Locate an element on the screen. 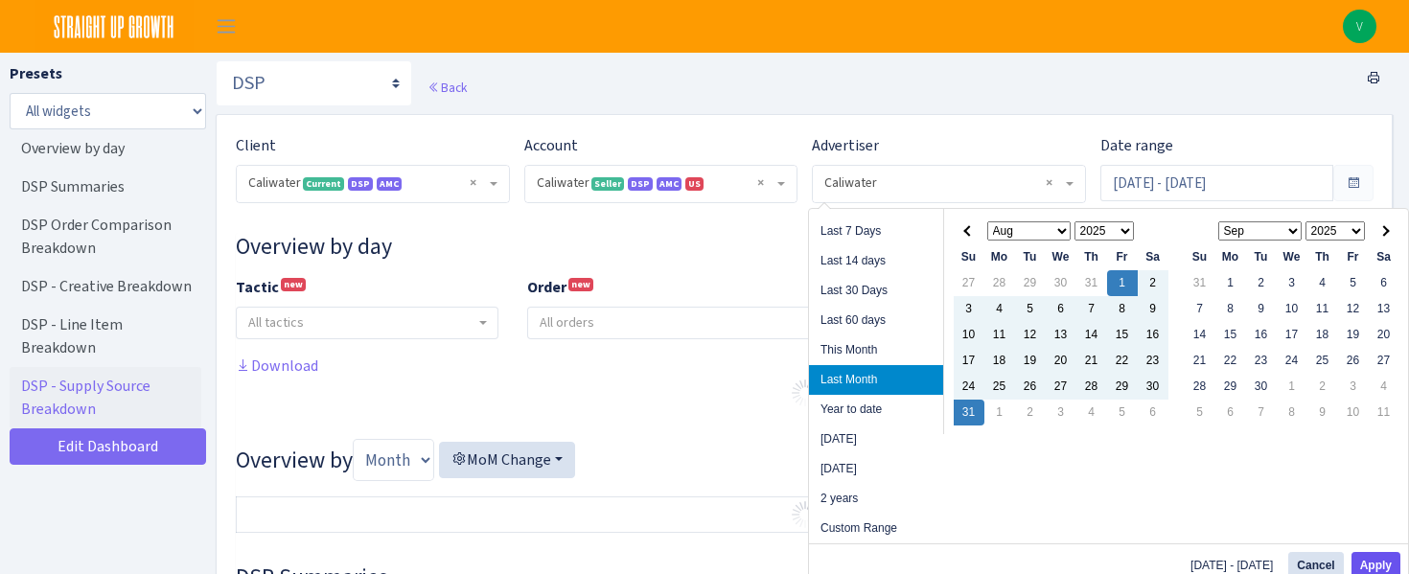 The width and height of the screenshot is (1409, 574). td: 10 is located at coordinates (1292, 309).